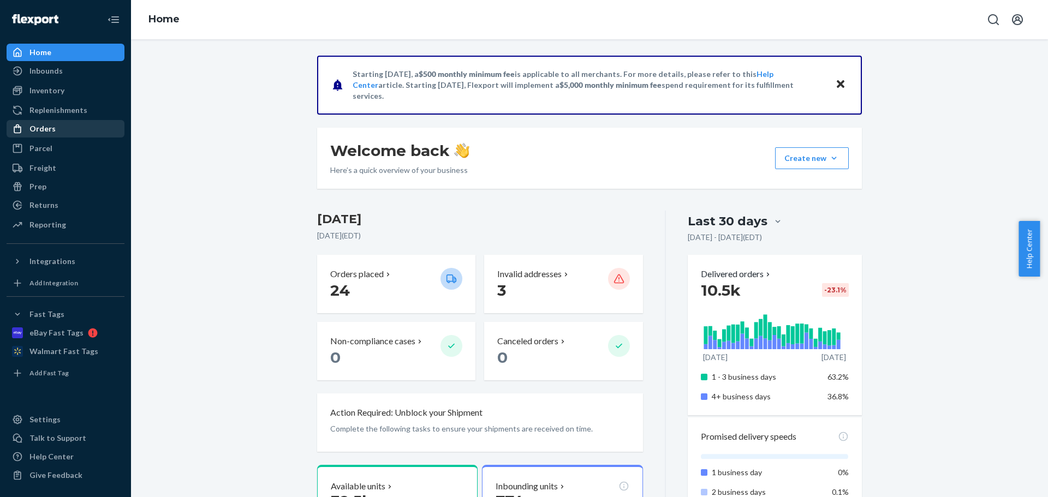  What do you see at coordinates (47, 314) in the screenshot?
I see `div: Fast Tags` at bounding box center [47, 314].